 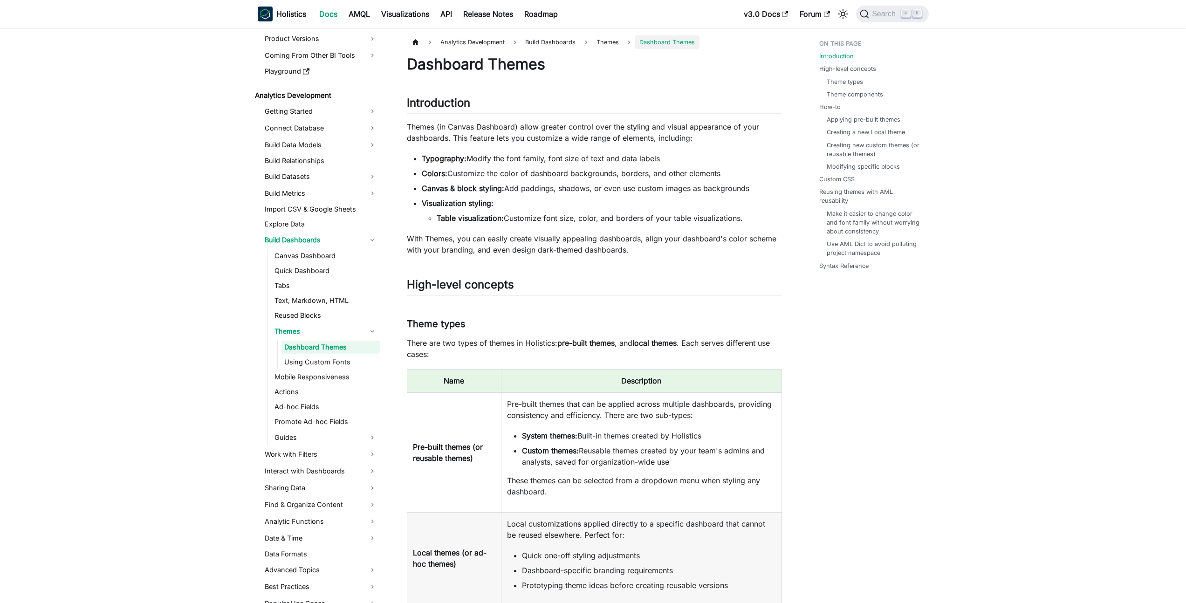 What do you see at coordinates (873, 223) in the screenshot?
I see `a: Make it easier to change color and font family without worrying about consistency` at bounding box center [873, 223].